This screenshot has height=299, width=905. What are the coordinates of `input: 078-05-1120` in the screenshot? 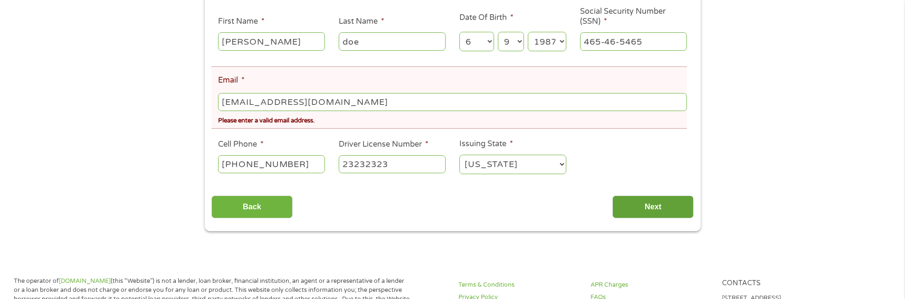 It's located at (633, 41).